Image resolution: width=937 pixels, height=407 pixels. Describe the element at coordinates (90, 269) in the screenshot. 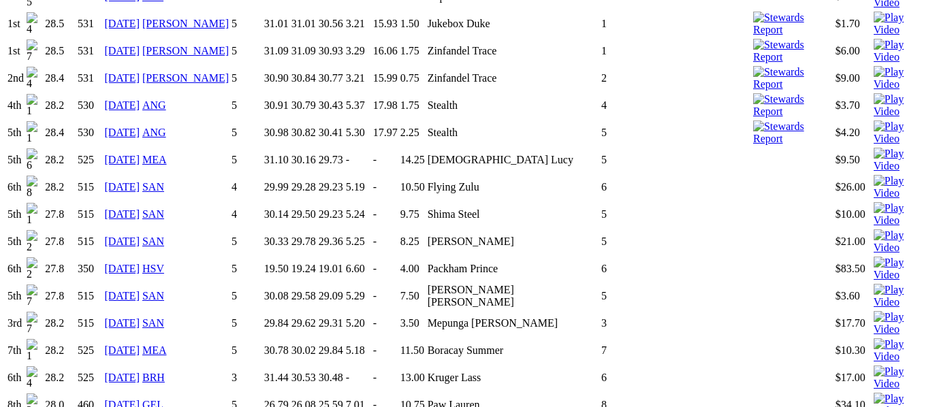

I see `td: 350` at that location.